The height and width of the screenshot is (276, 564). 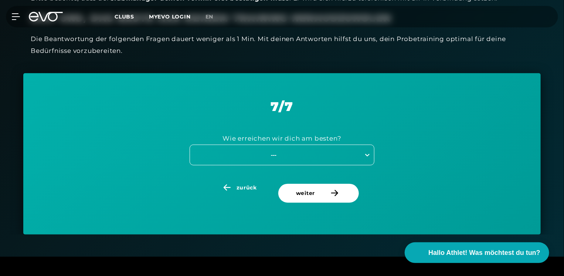 What do you see at coordinates (484, 252) in the screenshot?
I see `span: Hallo Athlet! Was möchtest du tun?` at bounding box center [484, 252].